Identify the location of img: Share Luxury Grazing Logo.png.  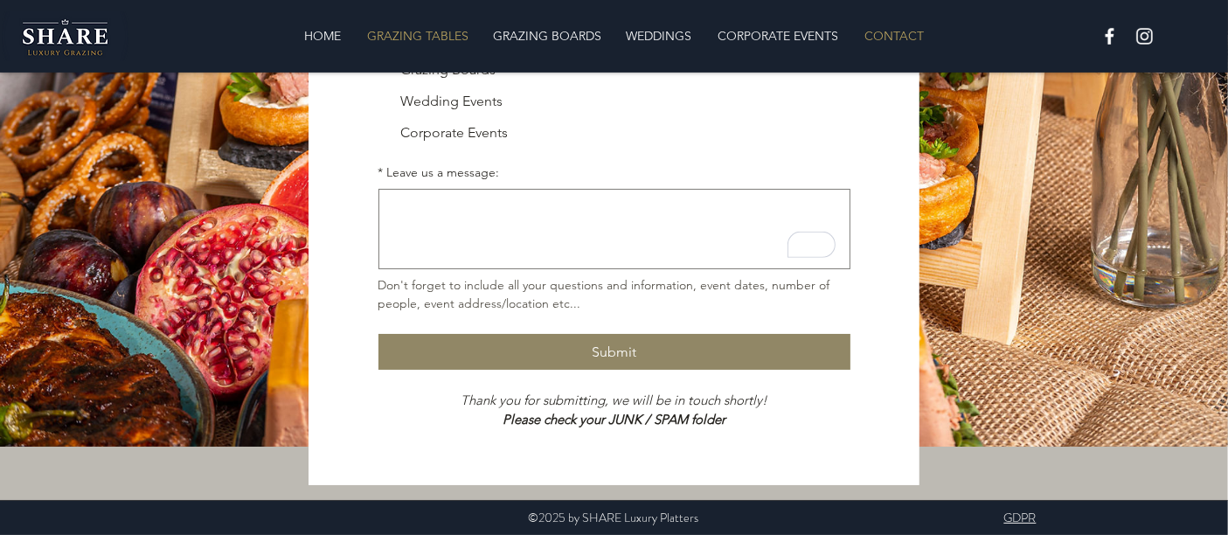
(65, 36).